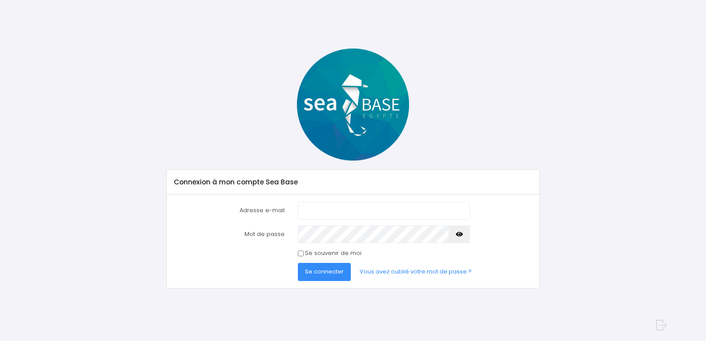 This screenshot has height=341, width=706. Describe the element at coordinates (324, 271) in the screenshot. I see `span: Se connecter` at that location.